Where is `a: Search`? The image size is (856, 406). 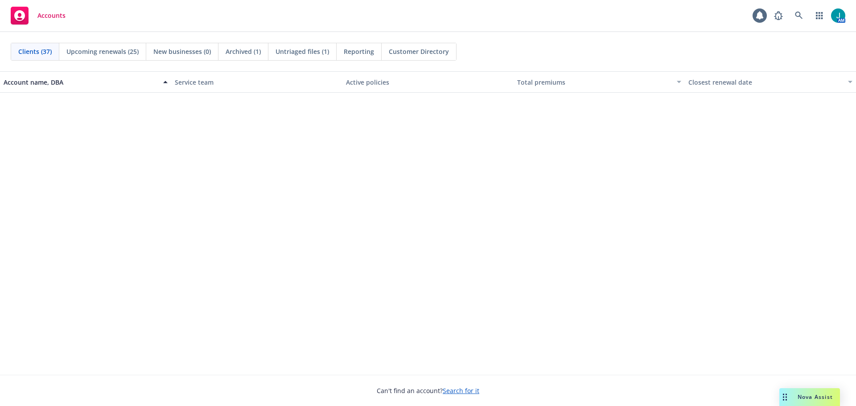 a: Search is located at coordinates (799, 16).